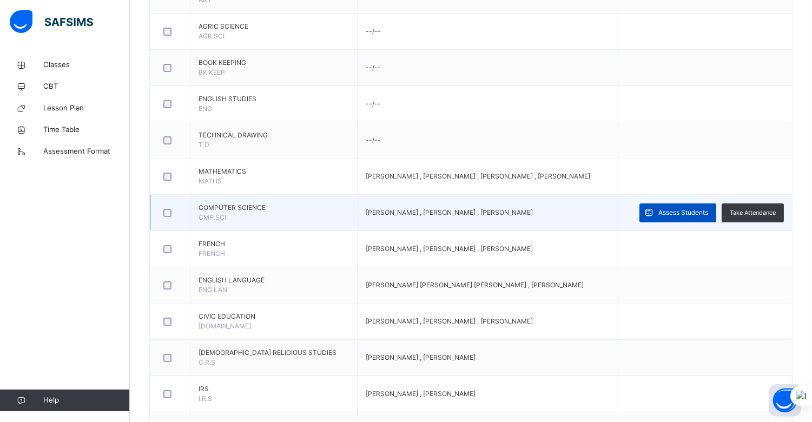  Describe the element at coordinates (87, 152) in the screenshot. I see `span: Assessment Format` at that location.